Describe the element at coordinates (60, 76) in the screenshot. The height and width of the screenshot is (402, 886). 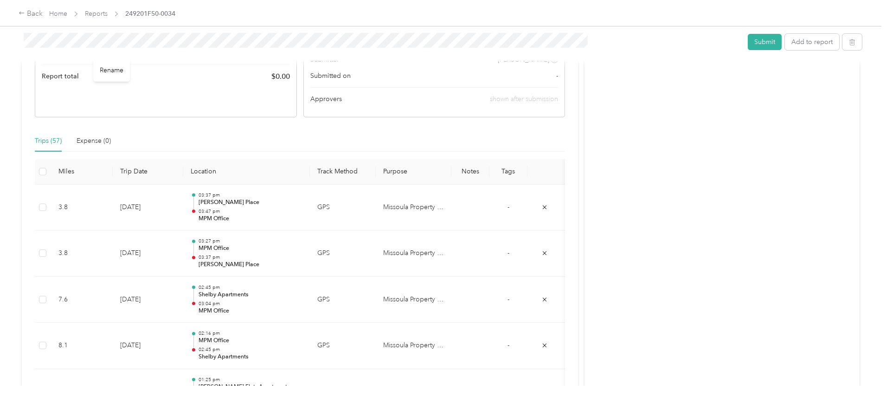
I see `span: Report total` at that location.